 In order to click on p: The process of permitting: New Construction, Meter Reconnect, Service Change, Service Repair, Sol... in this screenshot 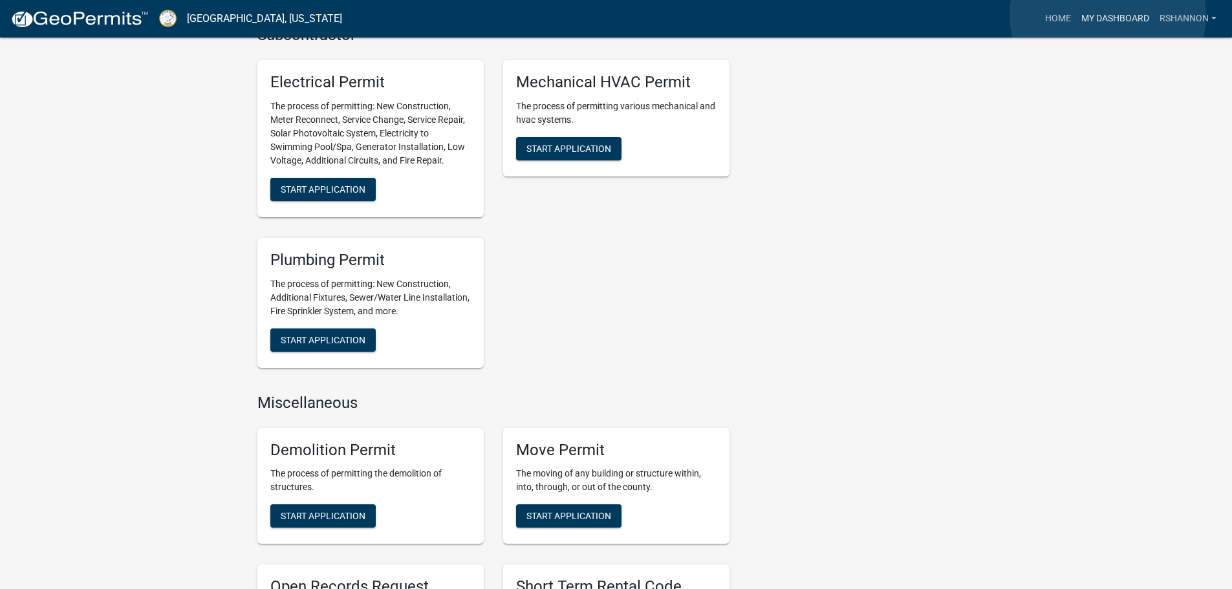, I will do `click(371, 133)`.